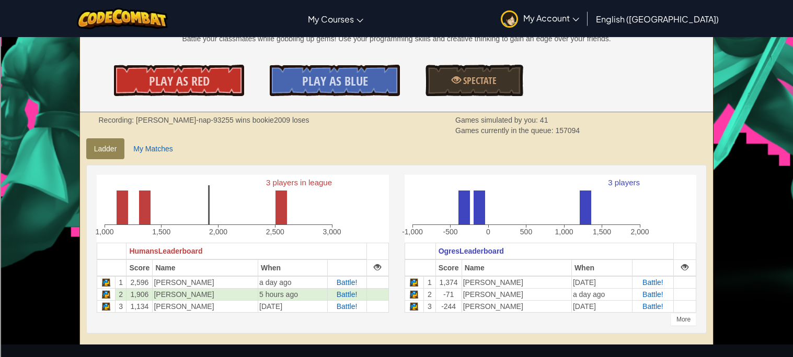 Image resolution: width=793 pixels, height=357 pixels. I want to click on div: Sign out, so click(396, 56).